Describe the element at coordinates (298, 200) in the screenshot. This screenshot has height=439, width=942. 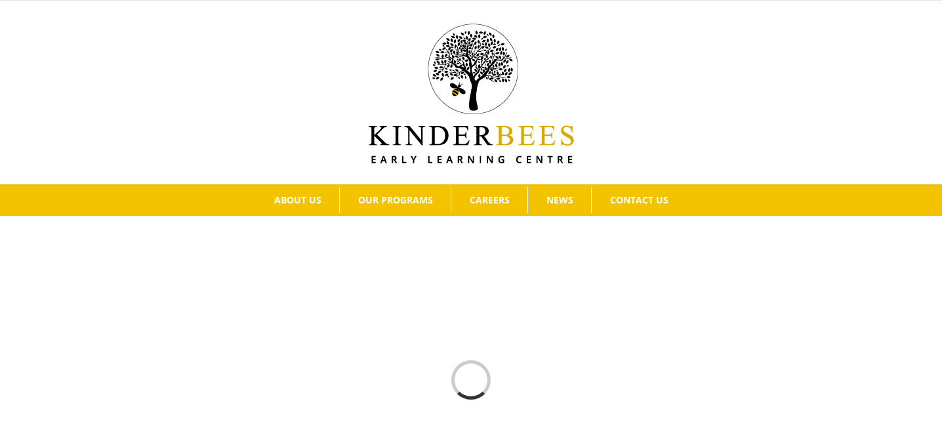
I see `span: ABOUT US` at that location.